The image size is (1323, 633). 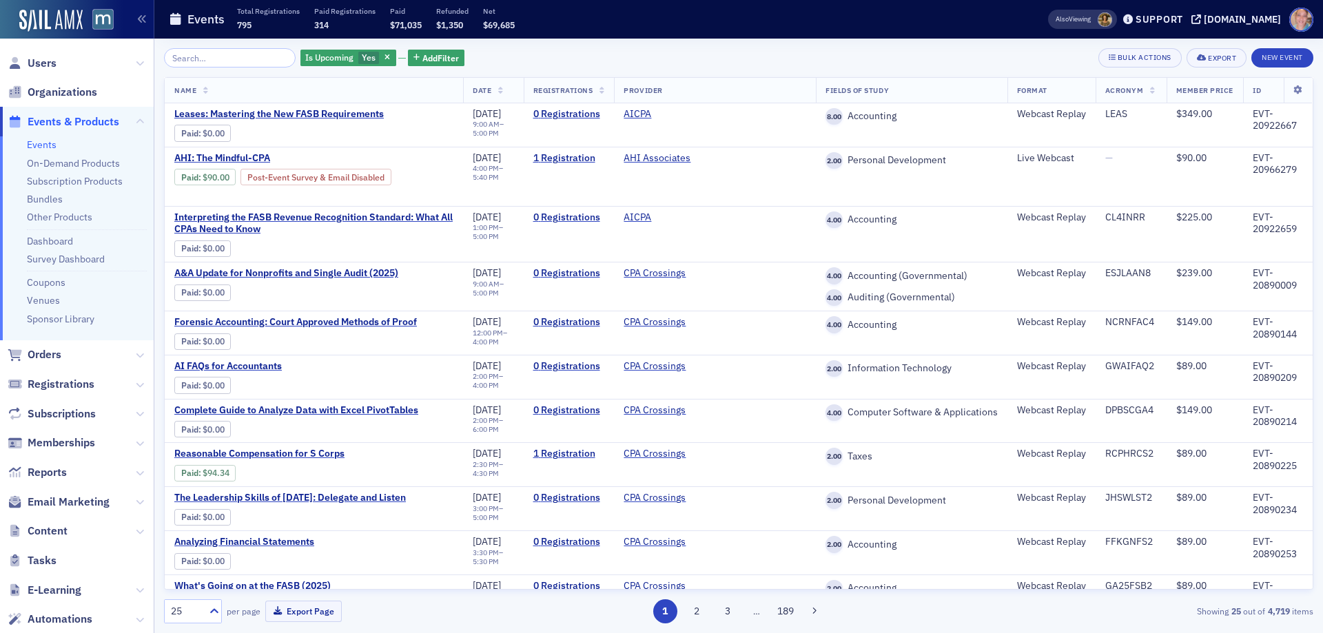 I want to click on div: GA25FSB2, so click(x=1131, y=586).